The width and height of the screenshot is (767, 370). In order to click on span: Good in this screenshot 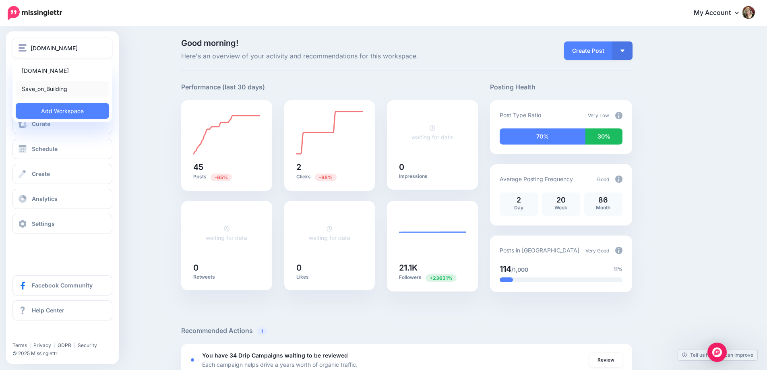, I will do `click(603, 179)`.